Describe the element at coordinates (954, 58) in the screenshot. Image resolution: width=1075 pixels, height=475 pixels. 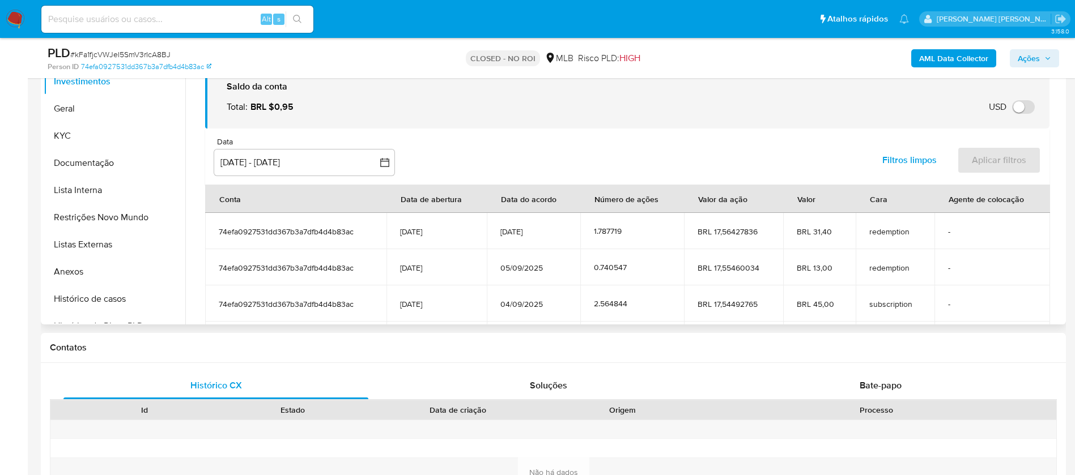
I see `button: AML Data Collector` at that location.